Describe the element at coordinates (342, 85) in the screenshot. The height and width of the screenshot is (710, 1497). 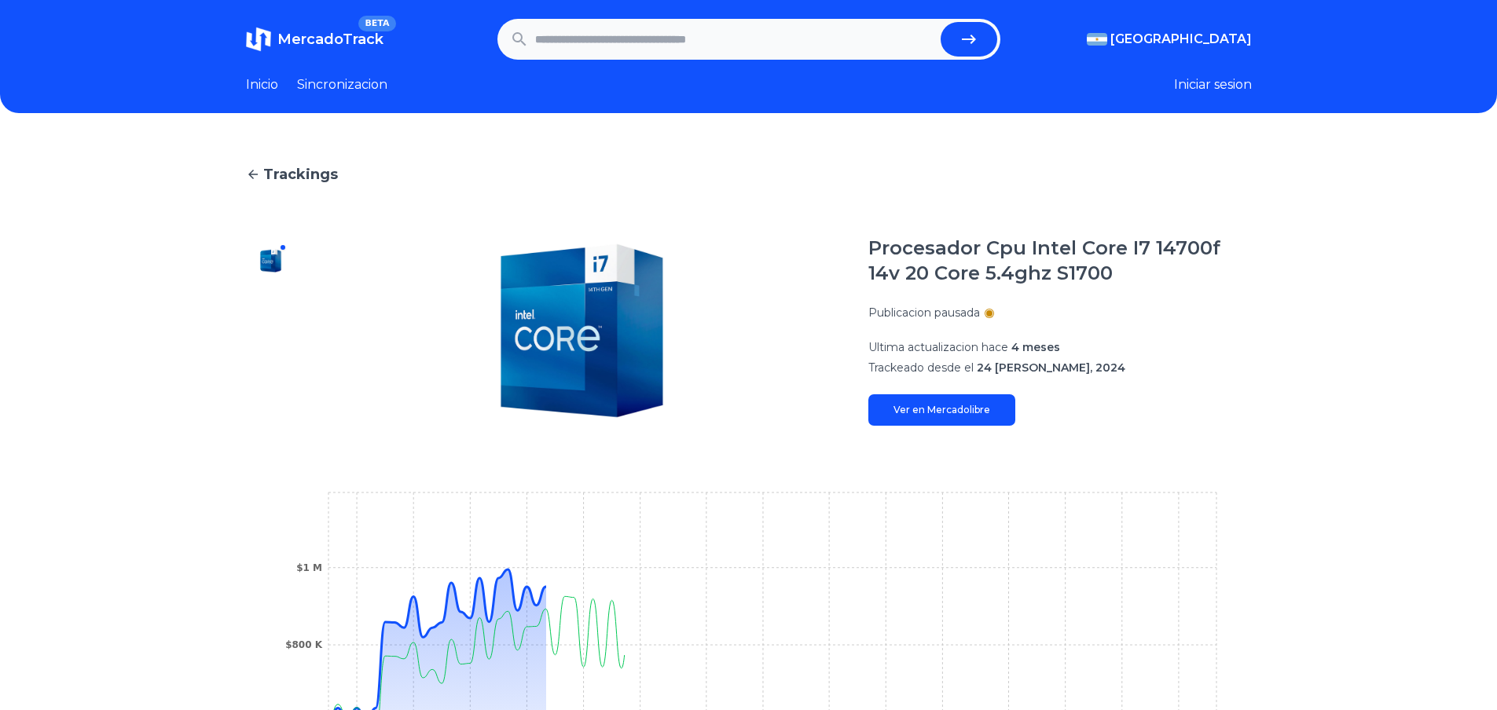
I see `a: Sincronizacion` at that location.